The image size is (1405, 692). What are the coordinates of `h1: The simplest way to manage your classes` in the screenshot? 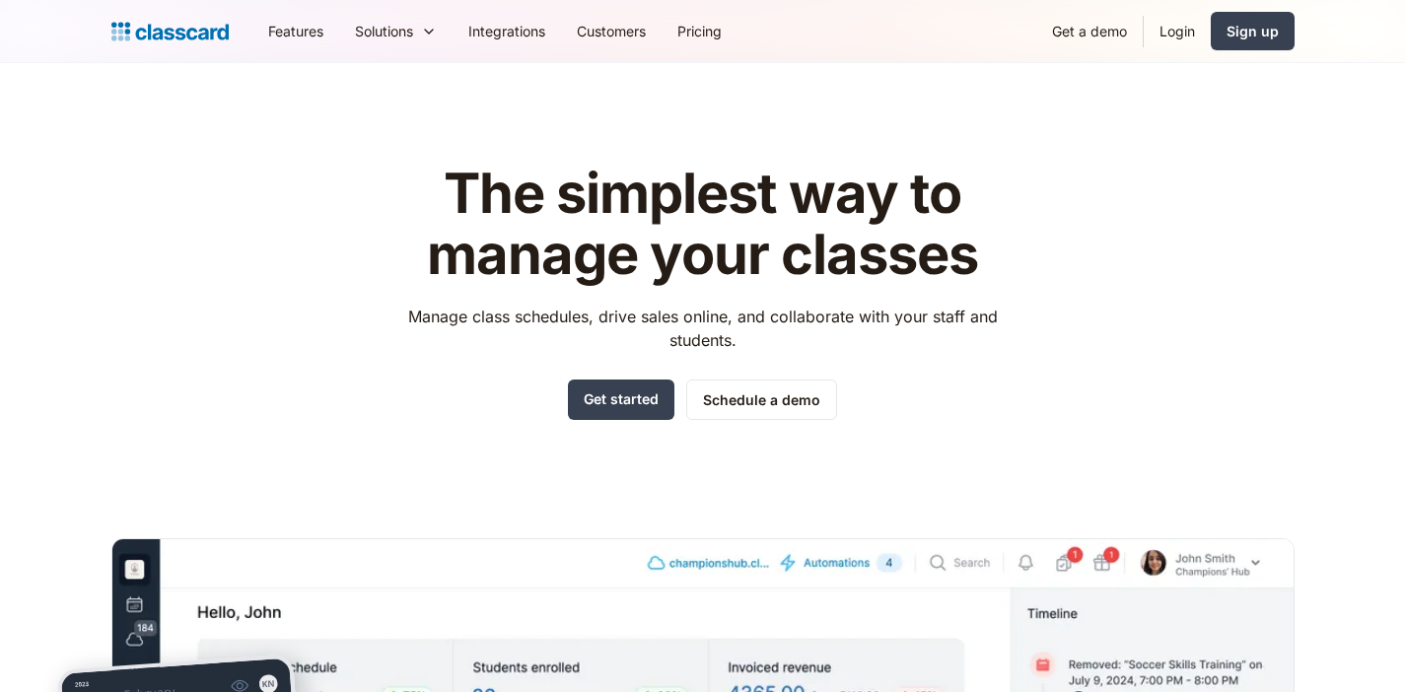 It's located at (702, 224).